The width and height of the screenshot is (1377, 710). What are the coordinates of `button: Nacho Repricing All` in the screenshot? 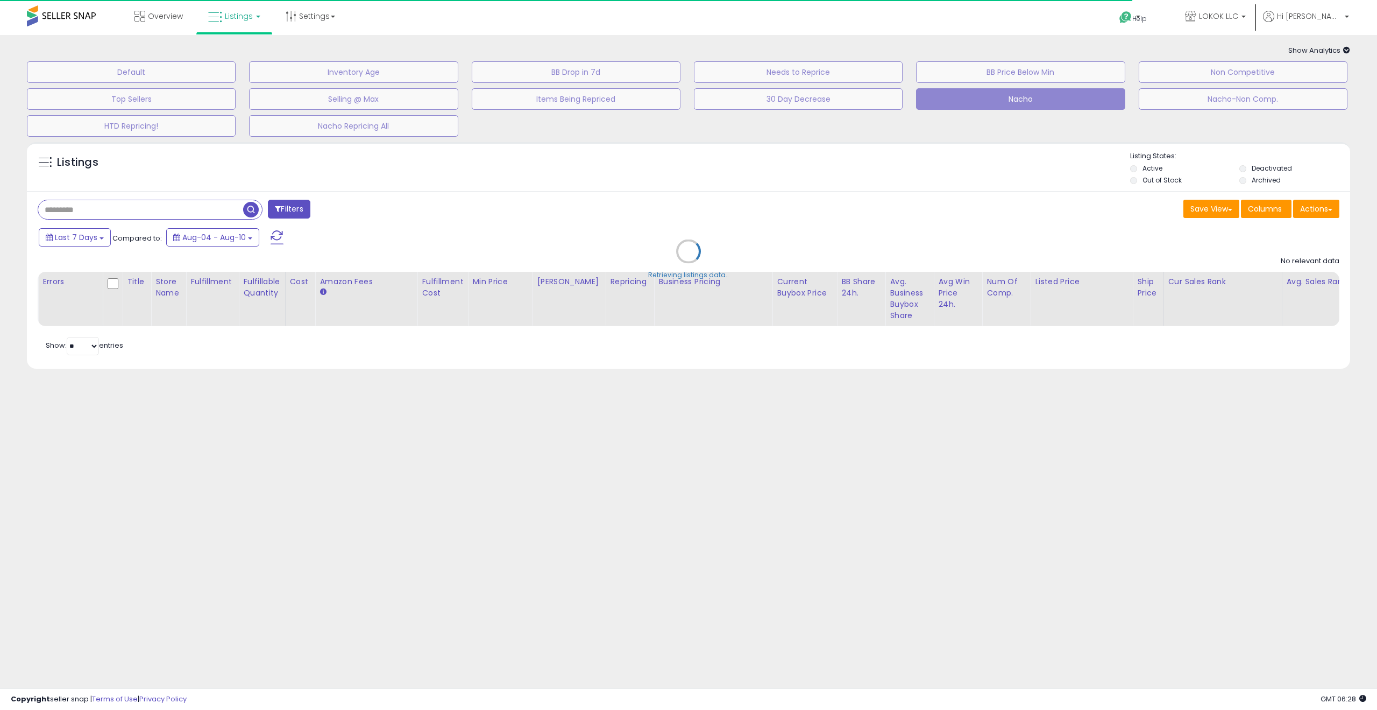 It's located at (353, 126).